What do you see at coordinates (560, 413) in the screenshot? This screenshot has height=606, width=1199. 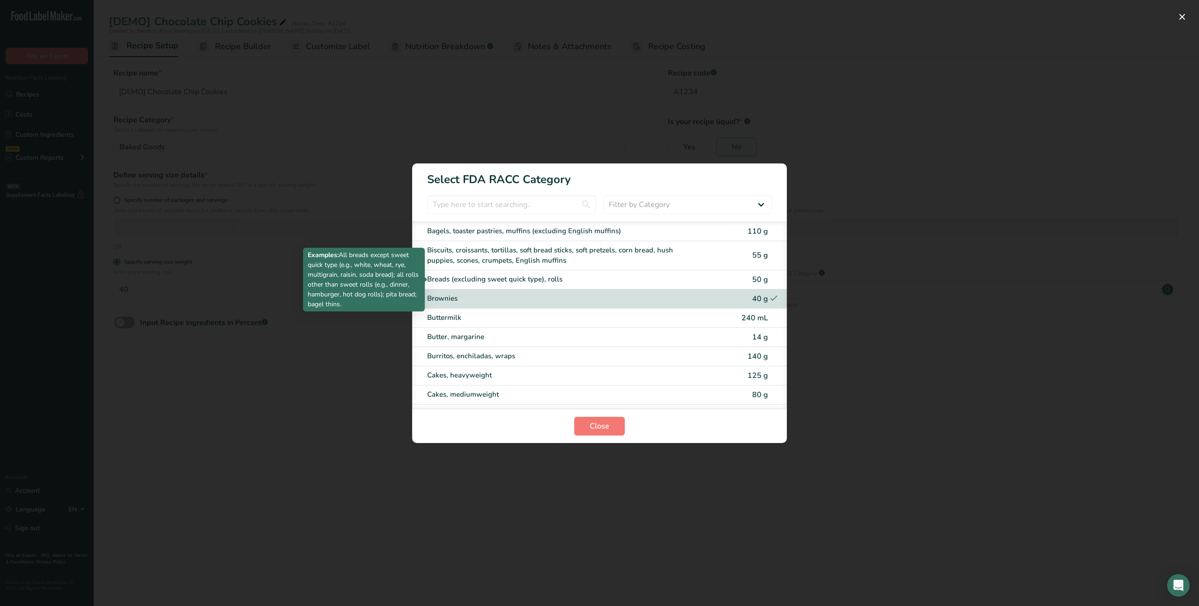 I see `div: Cakes, lightweight (angel food, chiffon, or sponge cake without icing or filling)` at bounding box center [560, 413].